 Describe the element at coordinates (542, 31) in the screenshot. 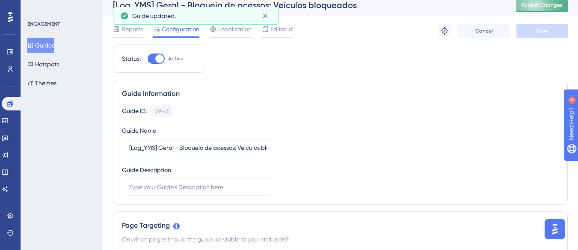

I see `span: Save` at that location.